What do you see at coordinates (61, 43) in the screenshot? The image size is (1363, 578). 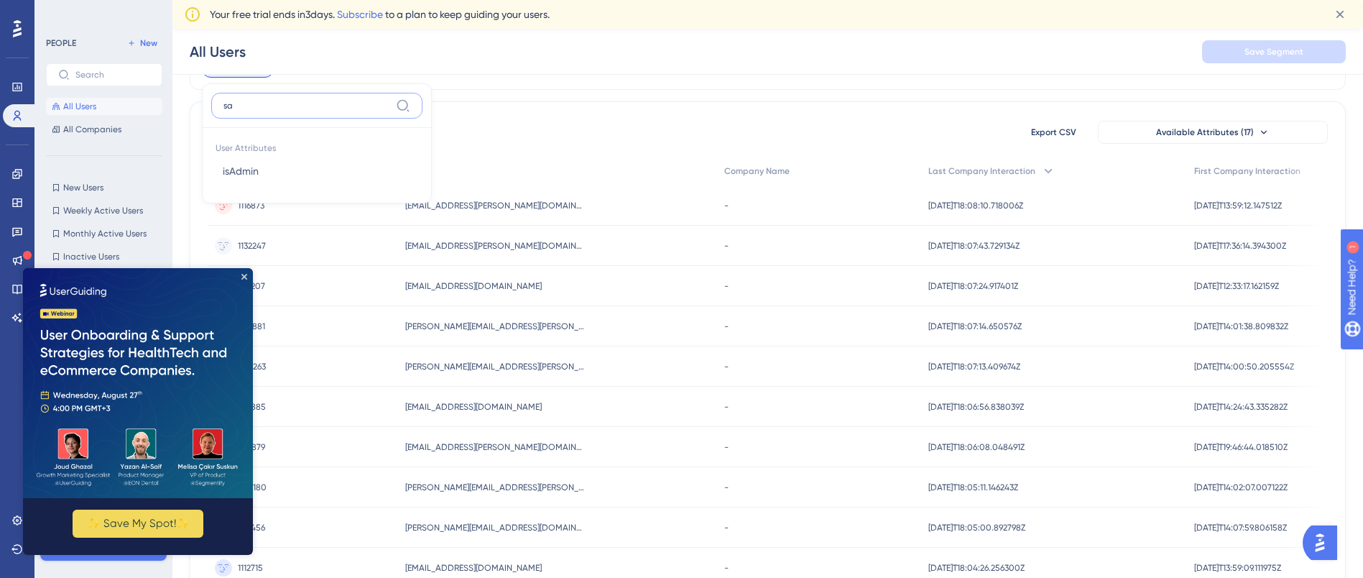 I see `div: PEOPLE` at bounding box center [61, 43].